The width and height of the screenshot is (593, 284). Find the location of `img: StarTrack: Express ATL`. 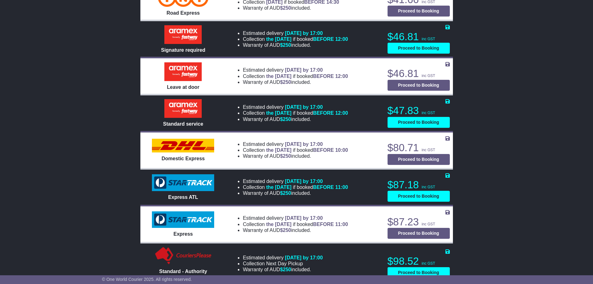

img: StarTrack: Express ATL is located at coordinates (183, 183).